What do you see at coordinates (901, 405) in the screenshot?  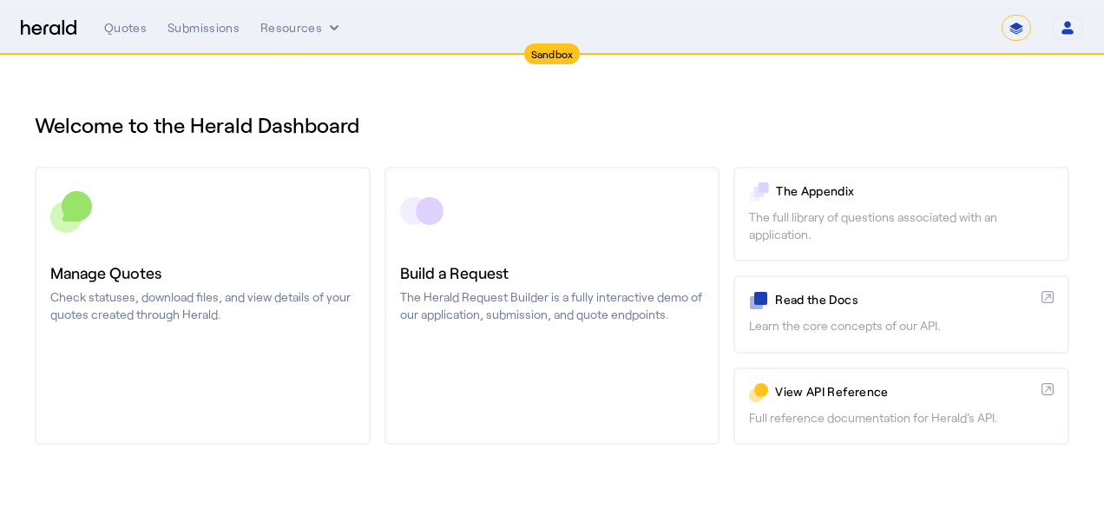 I see `a: View API ReferenceFull reference documentation for Herald's API.` at bounding box center [901, 405].